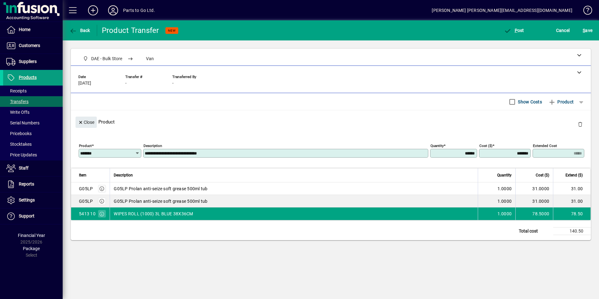 The image size is (599, 299). Describe the element at coordinates (130, 30) in the screenshot. I see `div: Product Transfer` at that location.